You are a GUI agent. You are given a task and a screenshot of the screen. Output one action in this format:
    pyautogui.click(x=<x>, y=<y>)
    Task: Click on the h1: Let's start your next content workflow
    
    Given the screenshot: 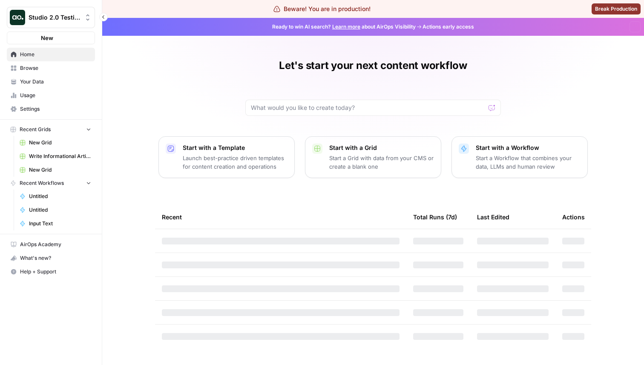 What is the action you would take?
    pyautogui.click(x=373, y=66)
    